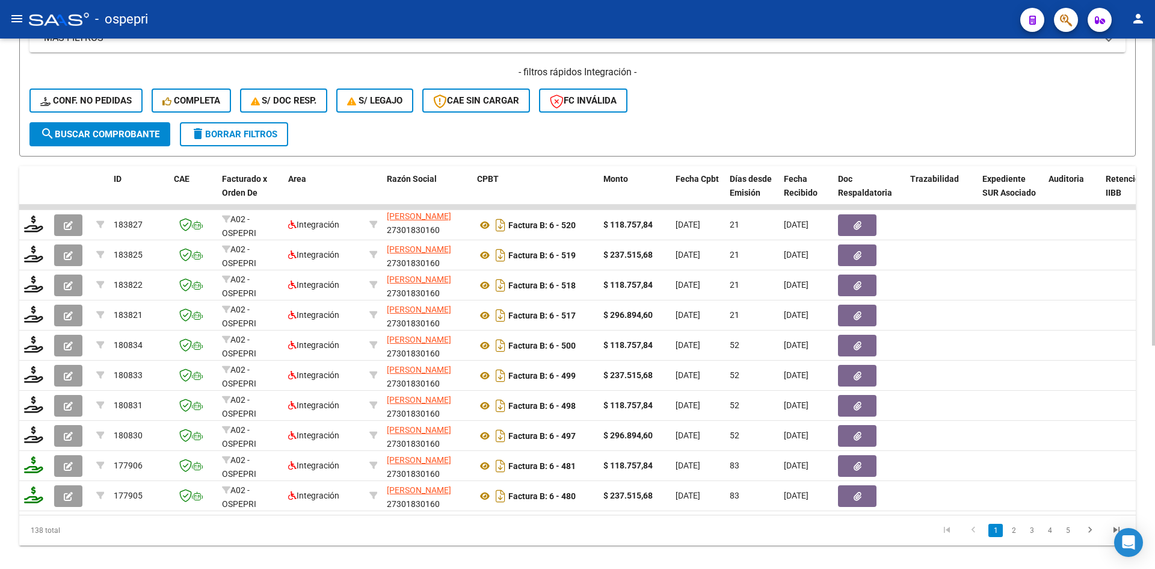  What do you see at coordinates (1072, 193) in the screenshot?
I see `datatable-header-cell: Auditoria` at bounding box center [1072, 193].